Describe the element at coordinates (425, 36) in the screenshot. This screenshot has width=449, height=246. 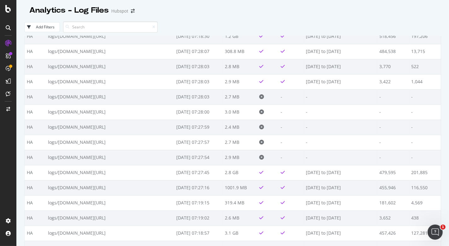
I see `td: 197,206` at that location.